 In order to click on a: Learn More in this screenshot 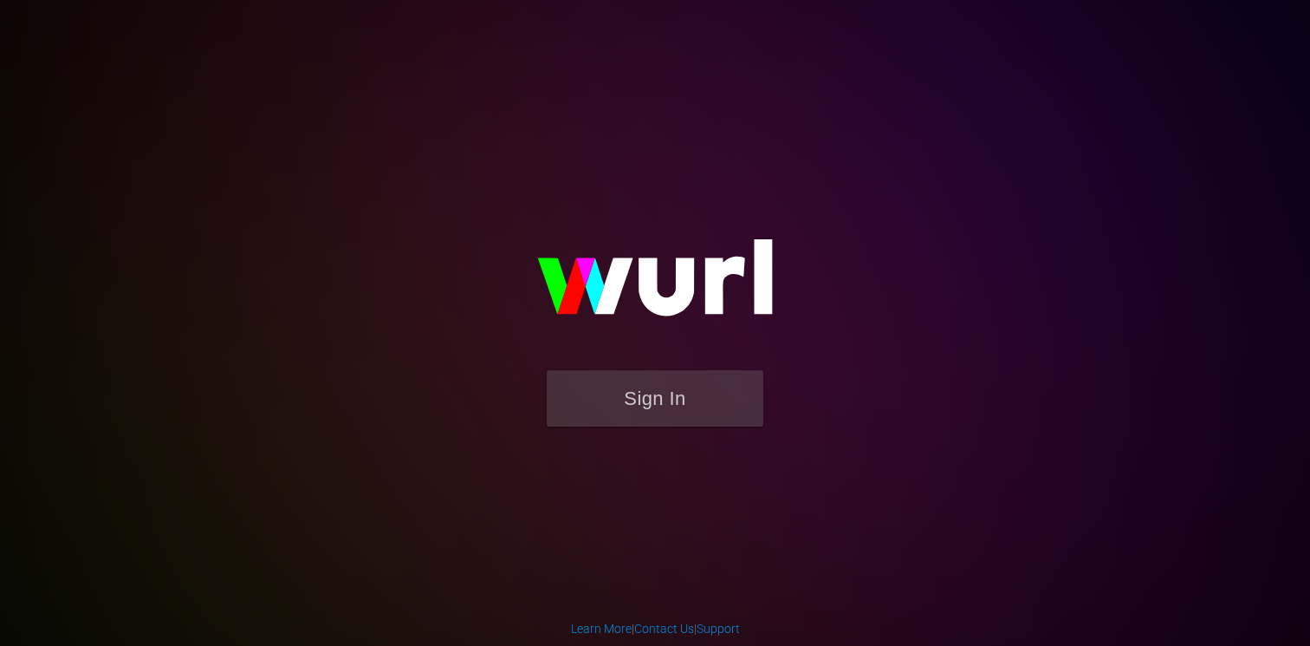, I will do `click(601, 628)`.